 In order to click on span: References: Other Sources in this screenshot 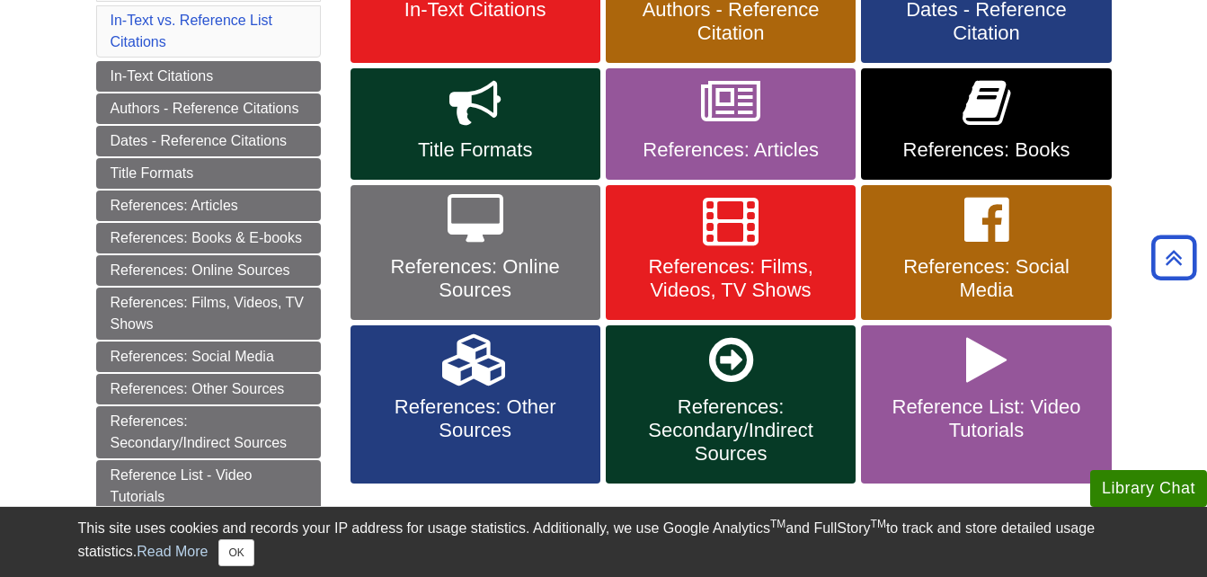, I will do `click(475, 419)`.